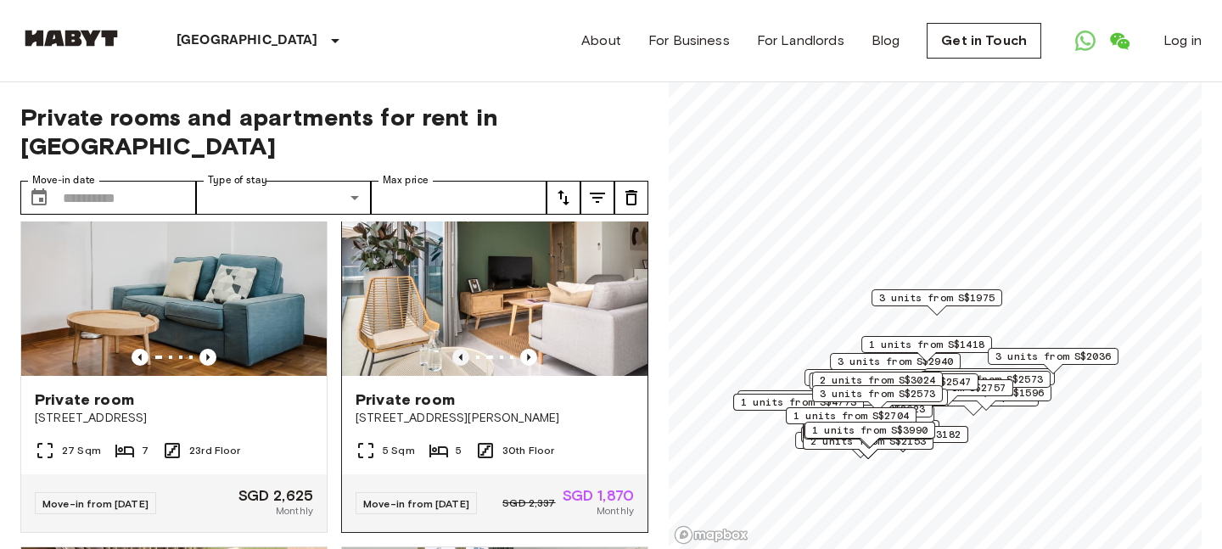  What do you see at coordinates (895, 361) in the screenshot?
I see `span: 3 units from S$2940` at bounding box center [895, 361].